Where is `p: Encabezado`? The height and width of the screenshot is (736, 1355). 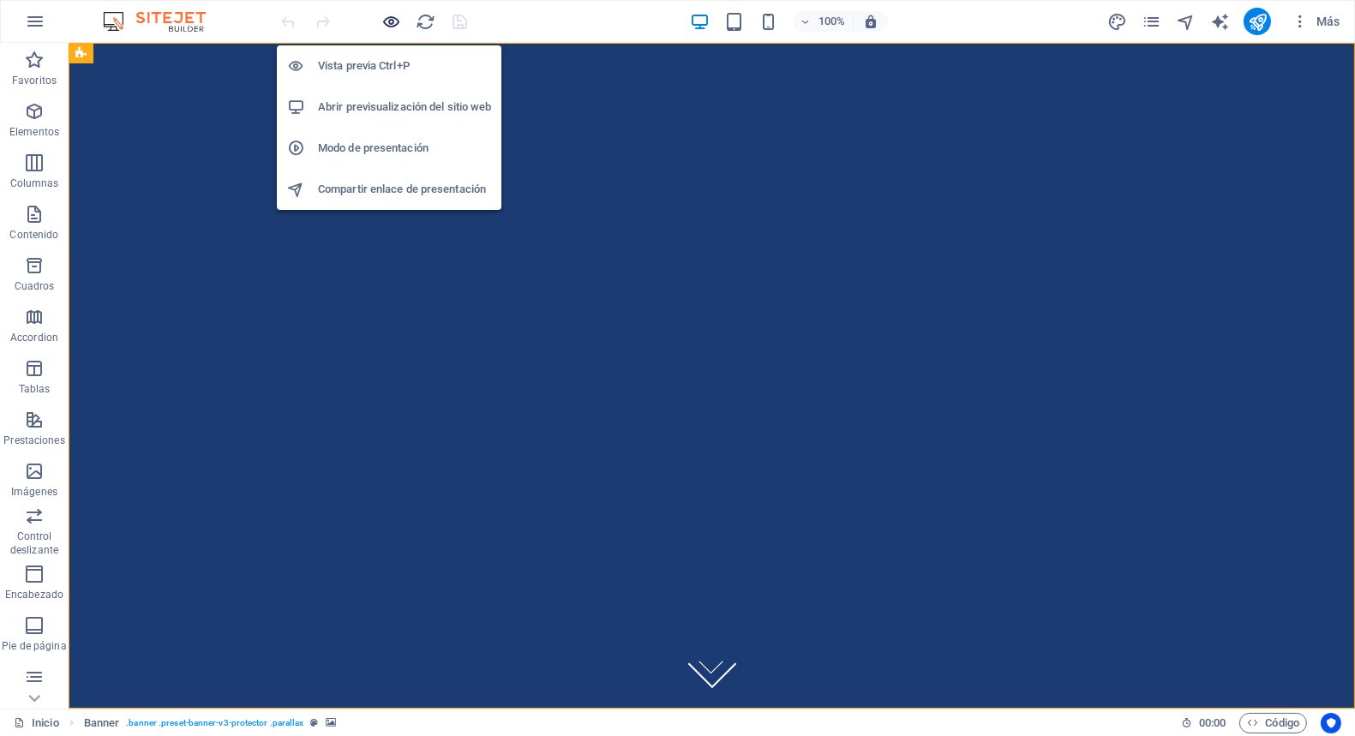
p: Encabezado is located at coordinates (34, 595).